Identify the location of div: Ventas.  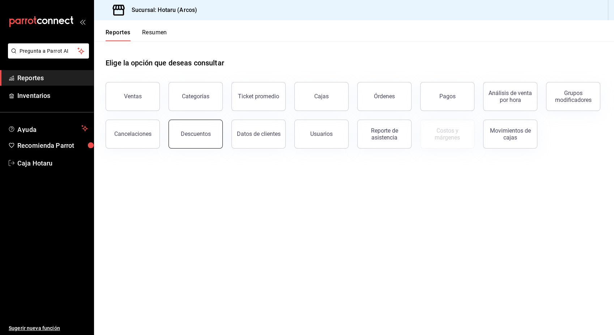
(133, 96).